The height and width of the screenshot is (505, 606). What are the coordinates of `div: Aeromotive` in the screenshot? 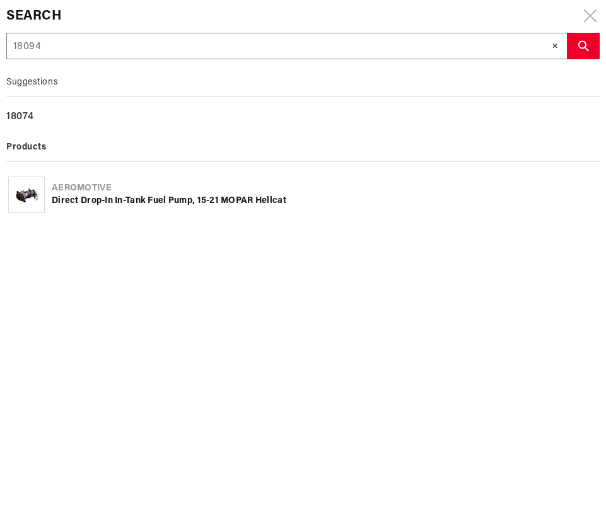 It's located at (325, 189).